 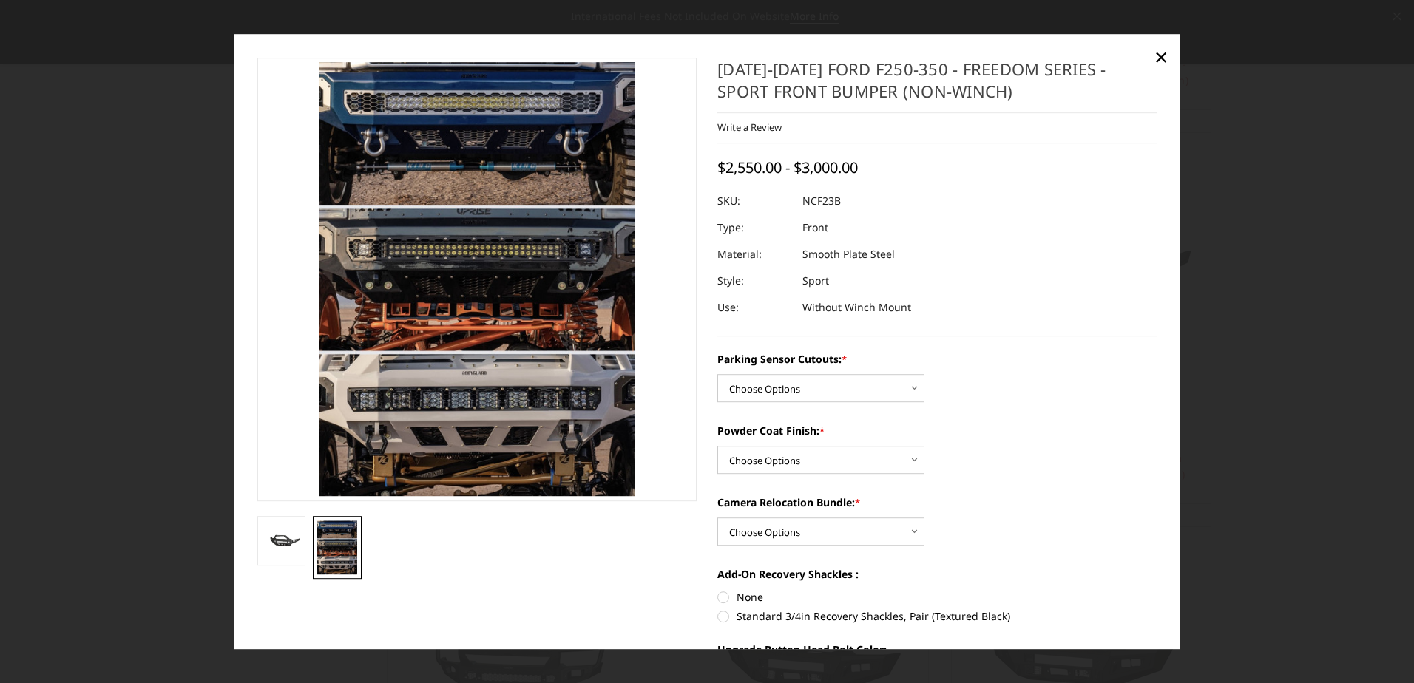 I want to click on img: 2023-2025 Ford F250-350 - Freedom Series - Sport Front Bumper (non-winch), so click(x=282, y=541).